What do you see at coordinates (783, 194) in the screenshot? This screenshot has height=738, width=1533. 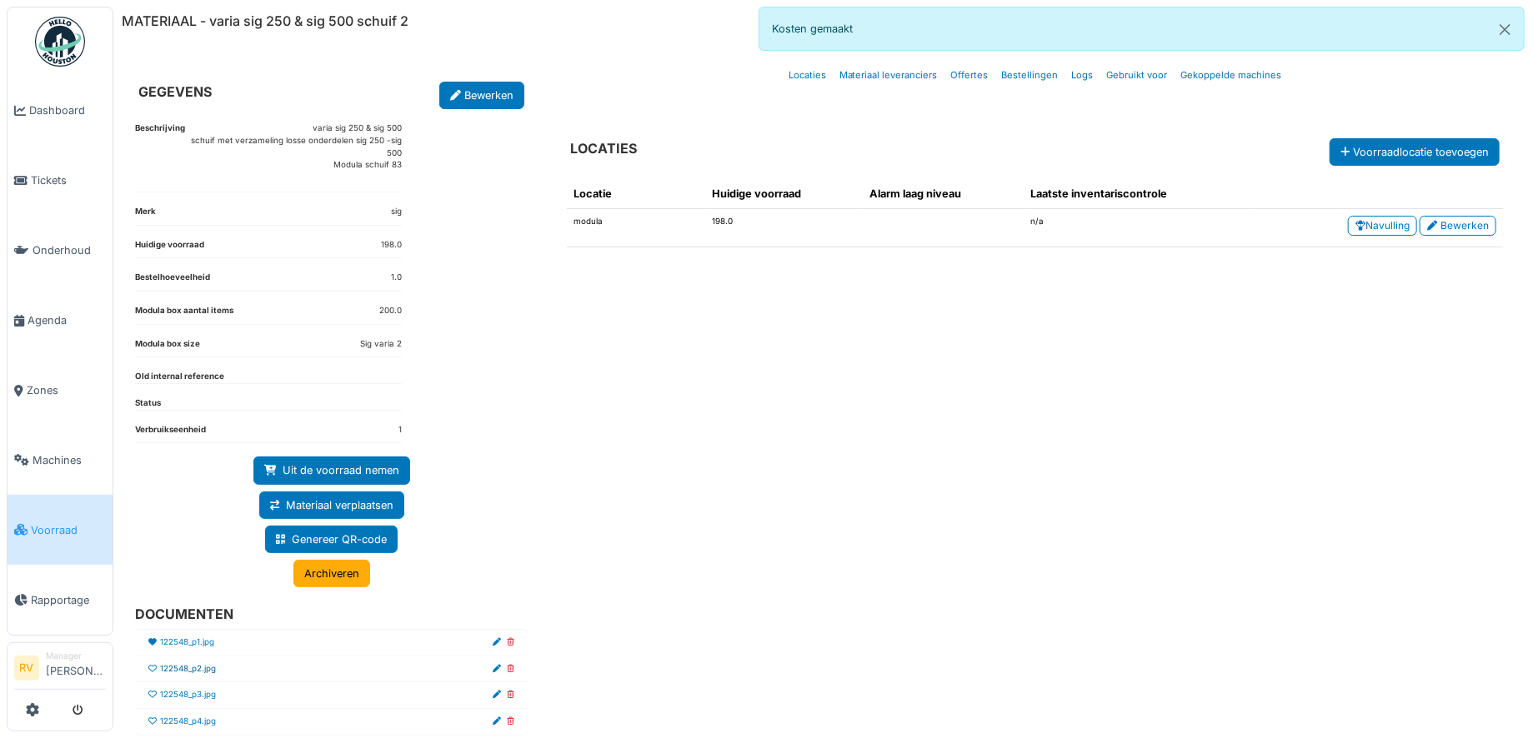 I see `th: Huidige voorraad` at bounding box center [783, 194].